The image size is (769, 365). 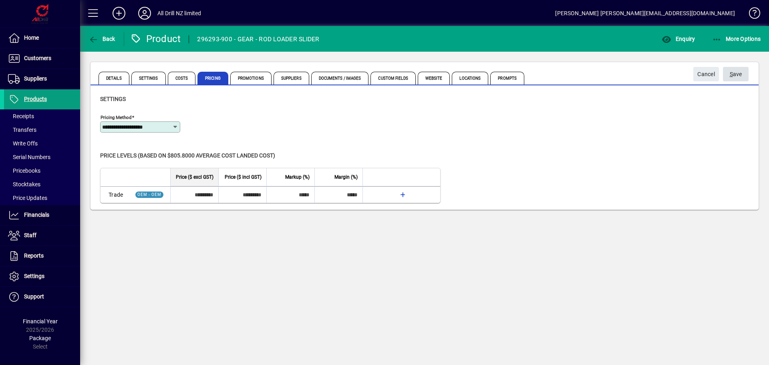 What do you see at coordinates (21, 116) in the screenshot?
I see `span: Receipts` at bounding box center [21, 116].